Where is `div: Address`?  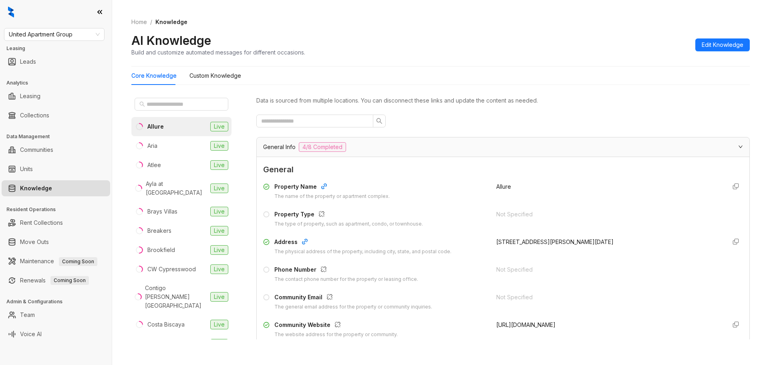 div: Address is located at coordinates (363, 243).